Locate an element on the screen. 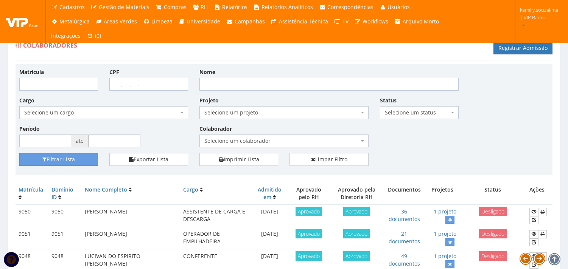 The height and width of the screenshot is (269, 568). span: Compras is located at coordinates (175, 7).